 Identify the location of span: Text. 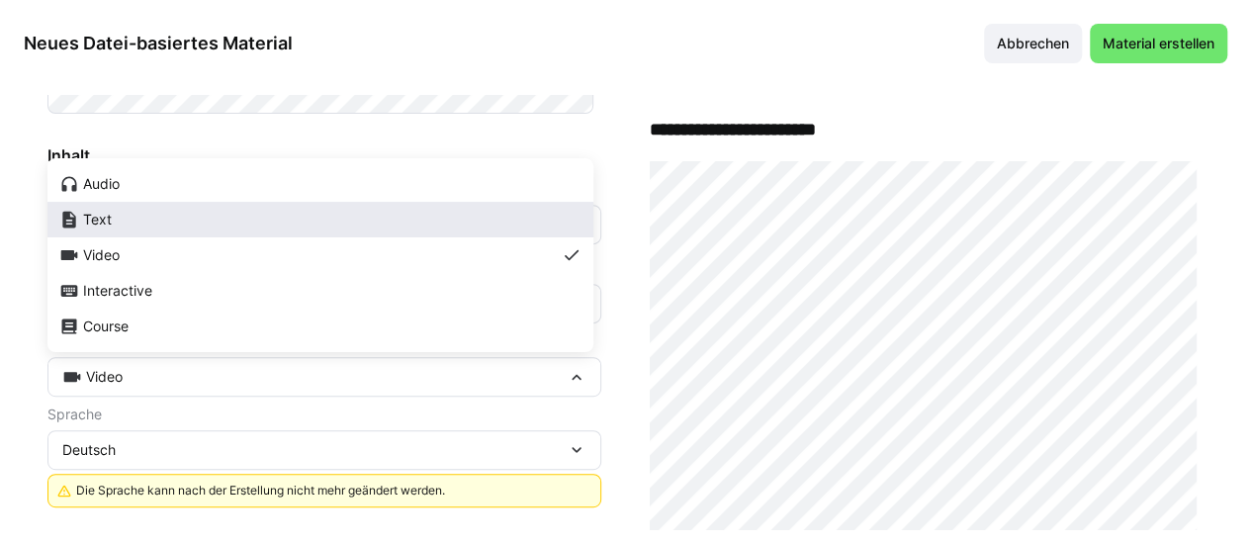
(97, 220).